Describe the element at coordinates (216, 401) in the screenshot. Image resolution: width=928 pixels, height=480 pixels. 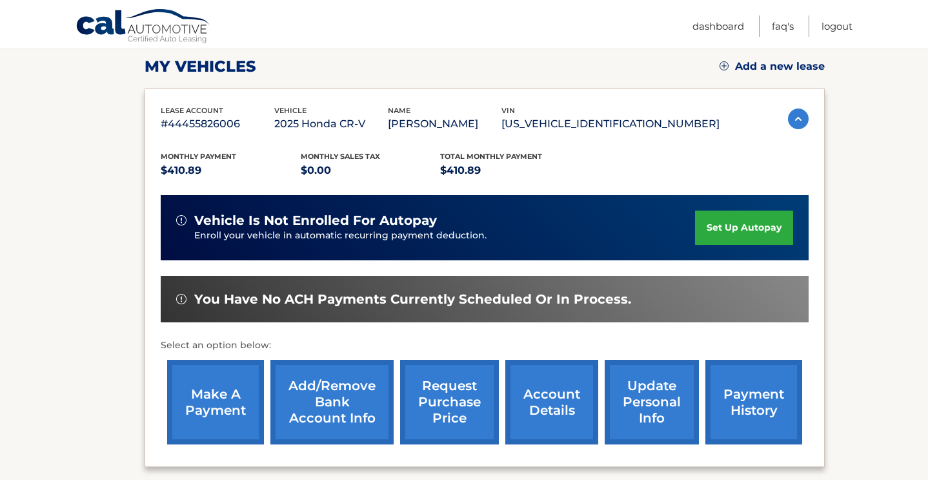
I see `a: make a payment` at that location.